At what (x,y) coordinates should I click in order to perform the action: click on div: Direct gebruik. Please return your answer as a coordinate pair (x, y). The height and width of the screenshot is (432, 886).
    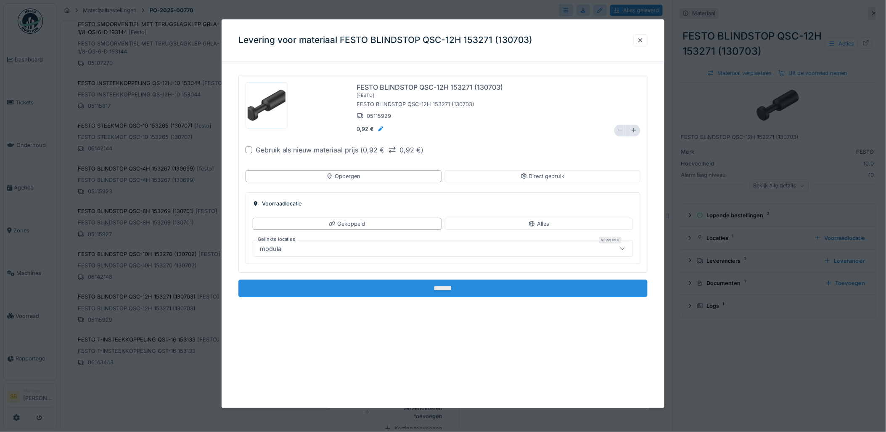
    Looking at the image, I should click on (543, 176).